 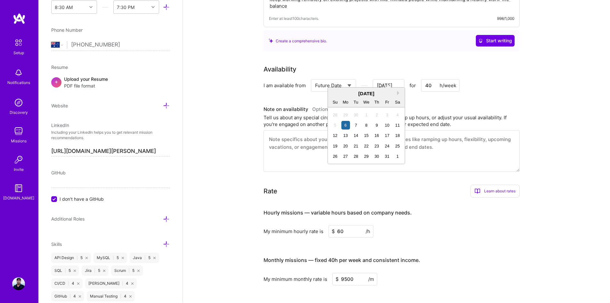 I want to click on a: User Avatar, so click(x=19, y=283).